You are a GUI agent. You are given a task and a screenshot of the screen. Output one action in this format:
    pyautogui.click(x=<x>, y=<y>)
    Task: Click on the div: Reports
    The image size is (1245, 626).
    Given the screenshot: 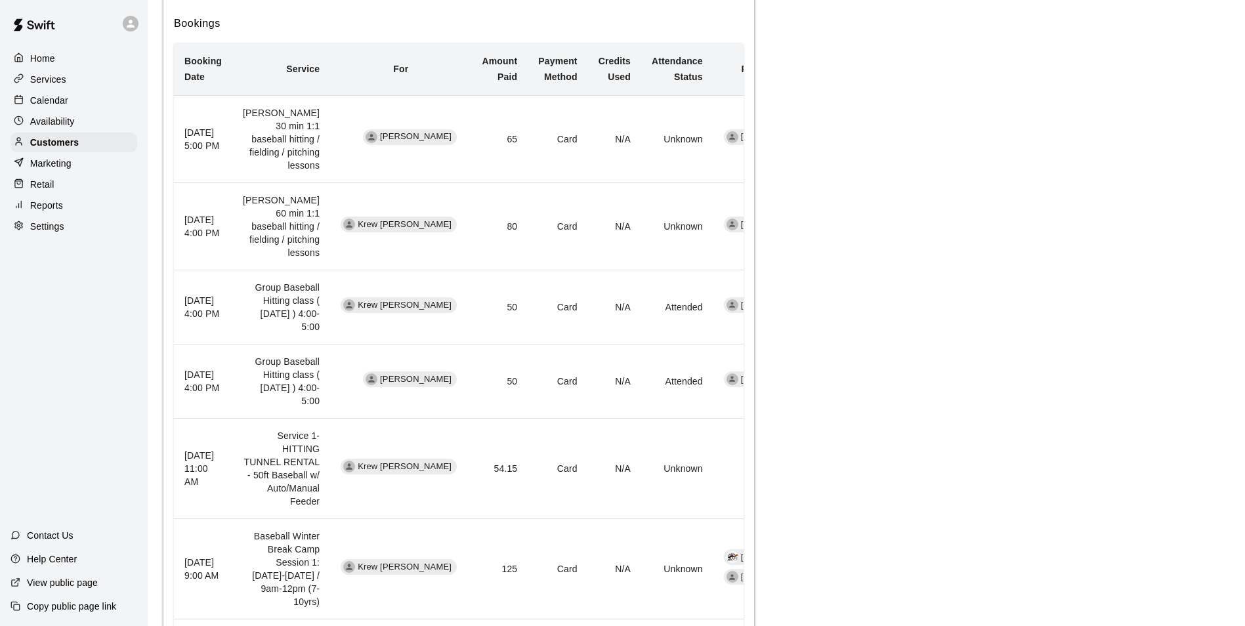 What is the action you would take?
    pyautogui.click(x=74, y=205)
    